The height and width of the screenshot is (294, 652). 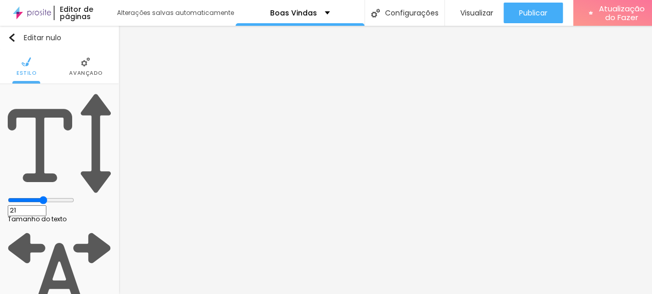 What do you see at coordinates (293, 13) in the screenshot?
I see `font: Boas Vindas` at bounding box center [293, 13].